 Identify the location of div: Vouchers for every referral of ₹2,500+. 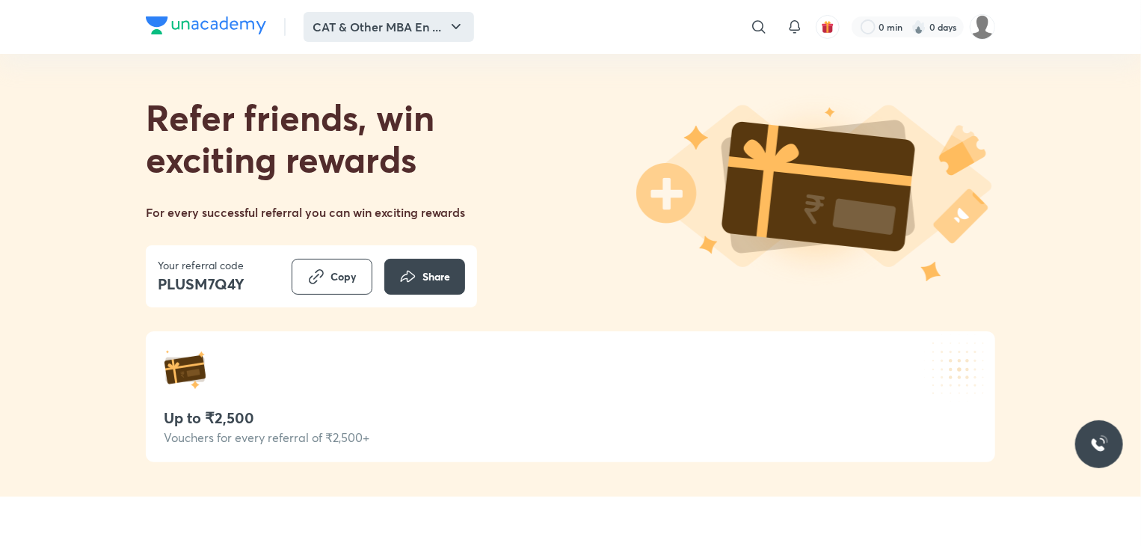
(570, 437).